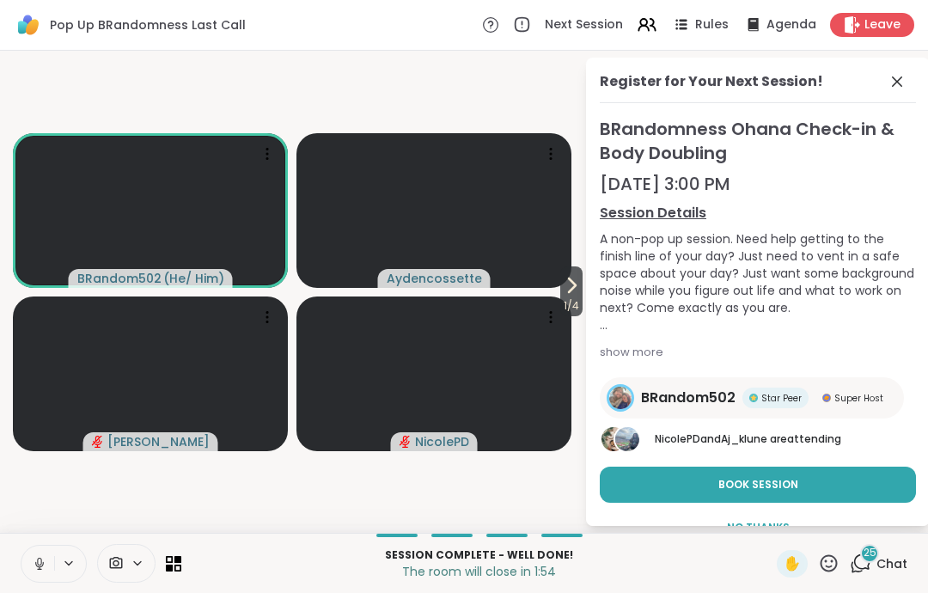  Describe the element at coordinates (687, 438) in the screenshot. I see `span: NicolePD and` at that location.